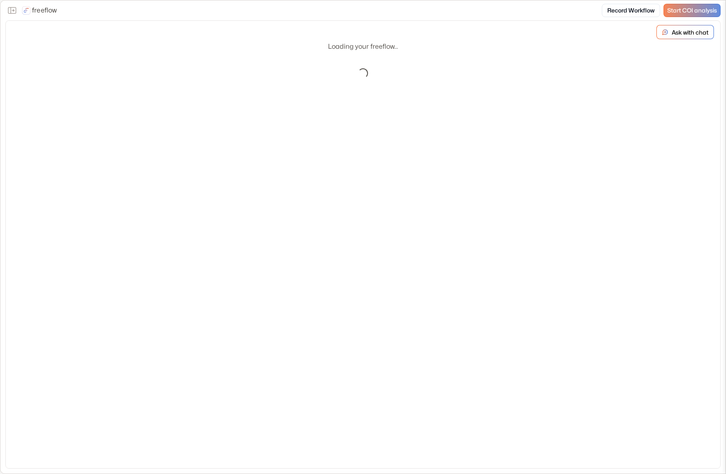 Image resolution: width=726 pixels, height=474 pixels. What do you see at coordinates (691, 10) in the screenshot?
I see `span: Start COI analysis` at bounding box center [691, 10].